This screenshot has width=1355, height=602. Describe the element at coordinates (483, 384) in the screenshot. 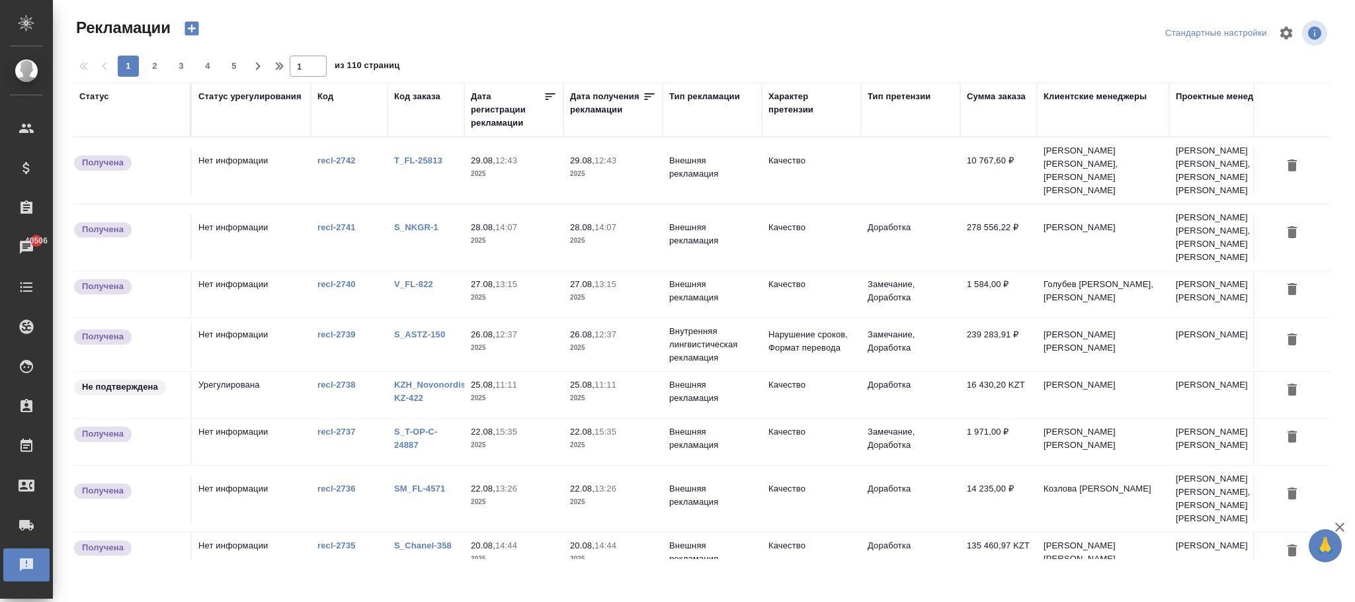

I see `p: 25.08,` at that location.